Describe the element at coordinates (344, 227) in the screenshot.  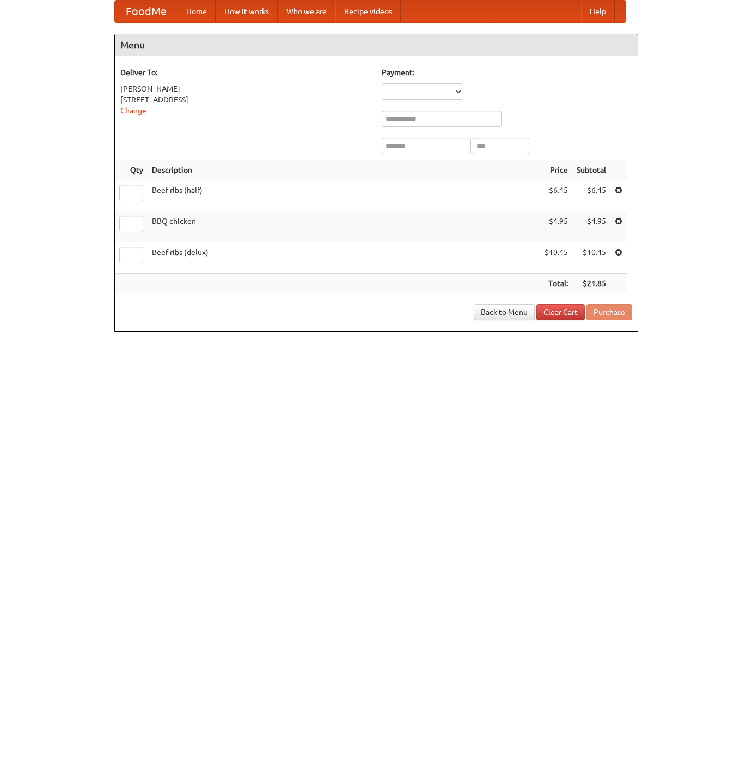
I see `td: BBQ chicken` at that location.